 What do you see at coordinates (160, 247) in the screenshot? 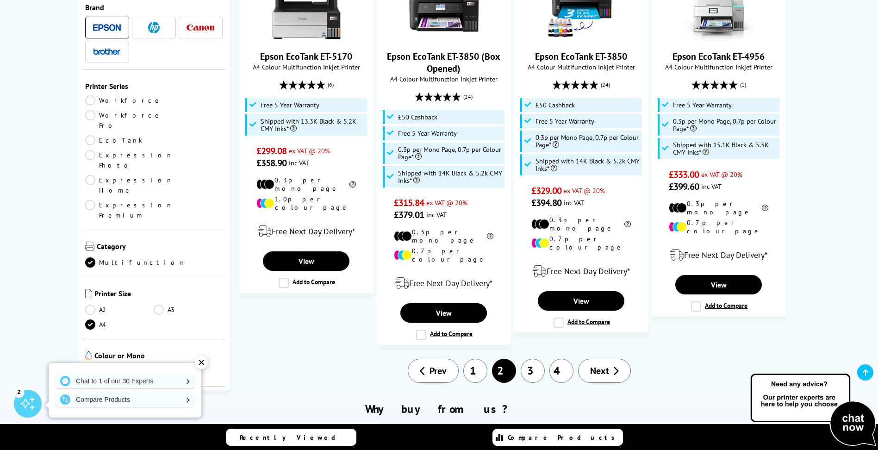
I see `span: Category` at bounding box center [160, 247].